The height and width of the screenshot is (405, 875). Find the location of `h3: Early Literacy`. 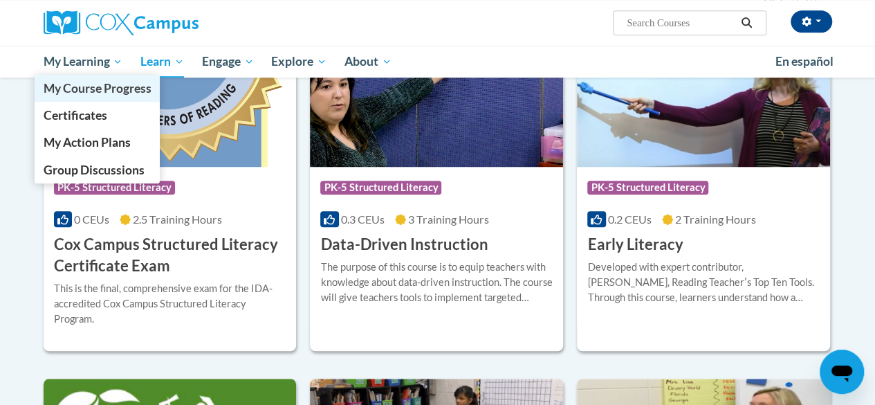

h3: Early Literacy is located at coordinates (635, 244).